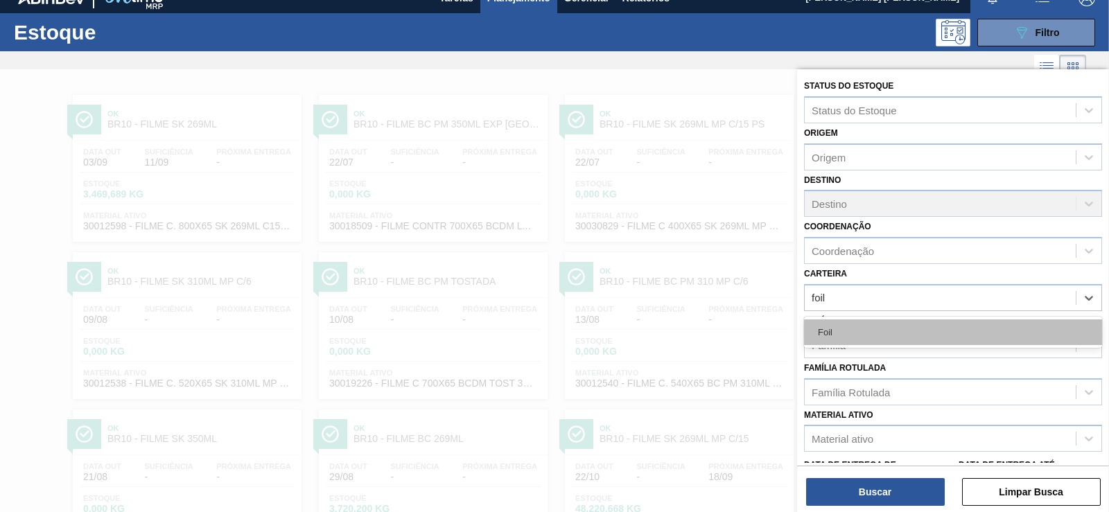  Describe the element at coordinates (848, 86) in the screenshot. I see `label: Status do Estoque` at that location.